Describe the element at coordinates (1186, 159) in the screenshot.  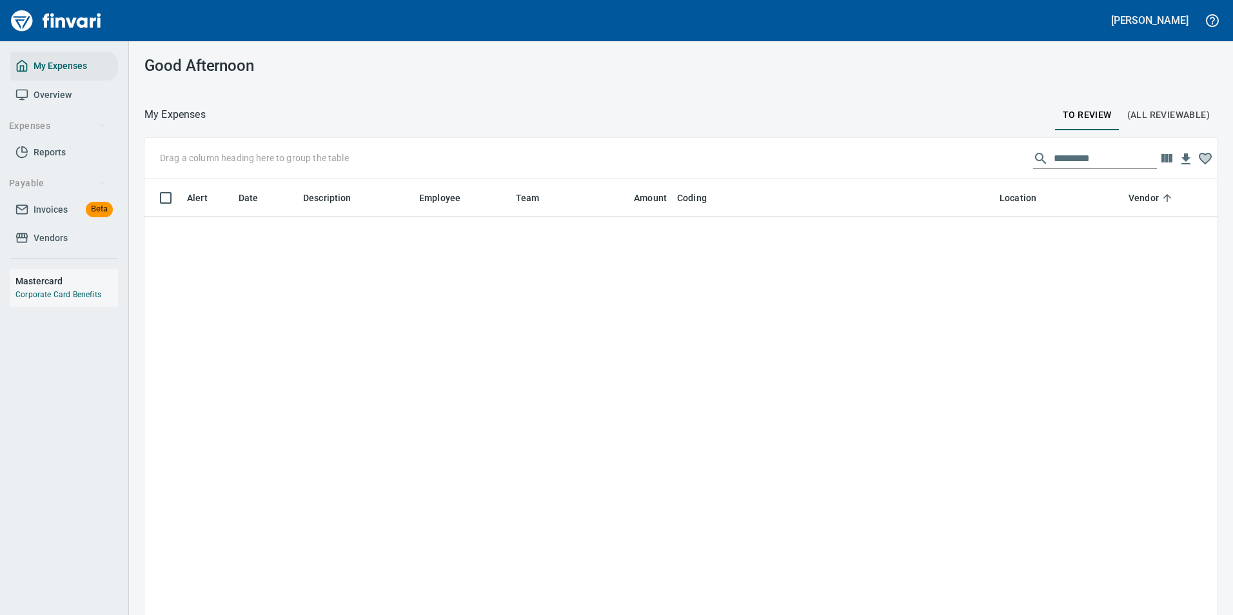
I see `button: Download Table` at that location.